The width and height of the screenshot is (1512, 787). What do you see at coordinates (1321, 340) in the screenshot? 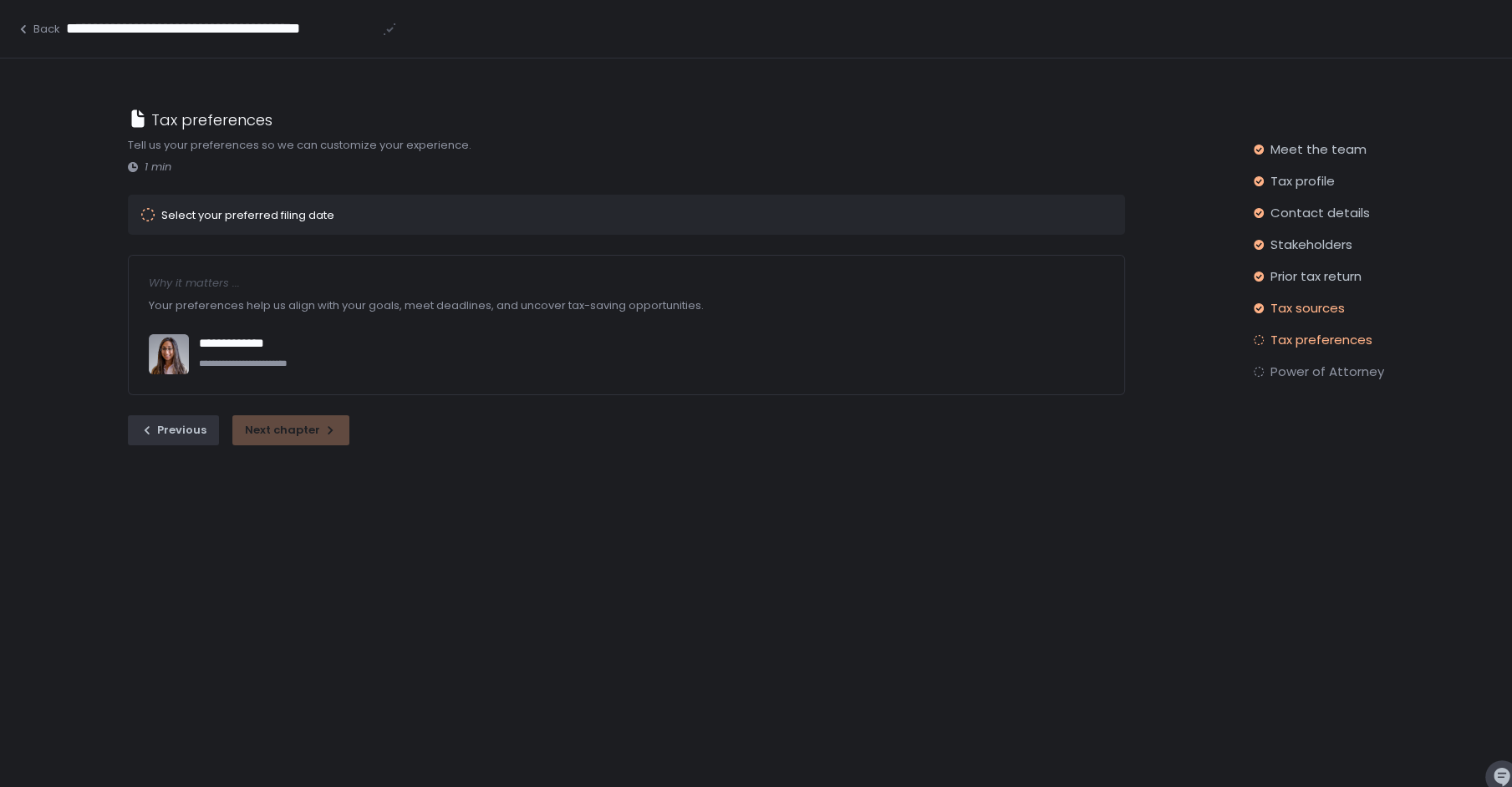
I see `span: Tax preferences` at bounding box center [1321, 340].